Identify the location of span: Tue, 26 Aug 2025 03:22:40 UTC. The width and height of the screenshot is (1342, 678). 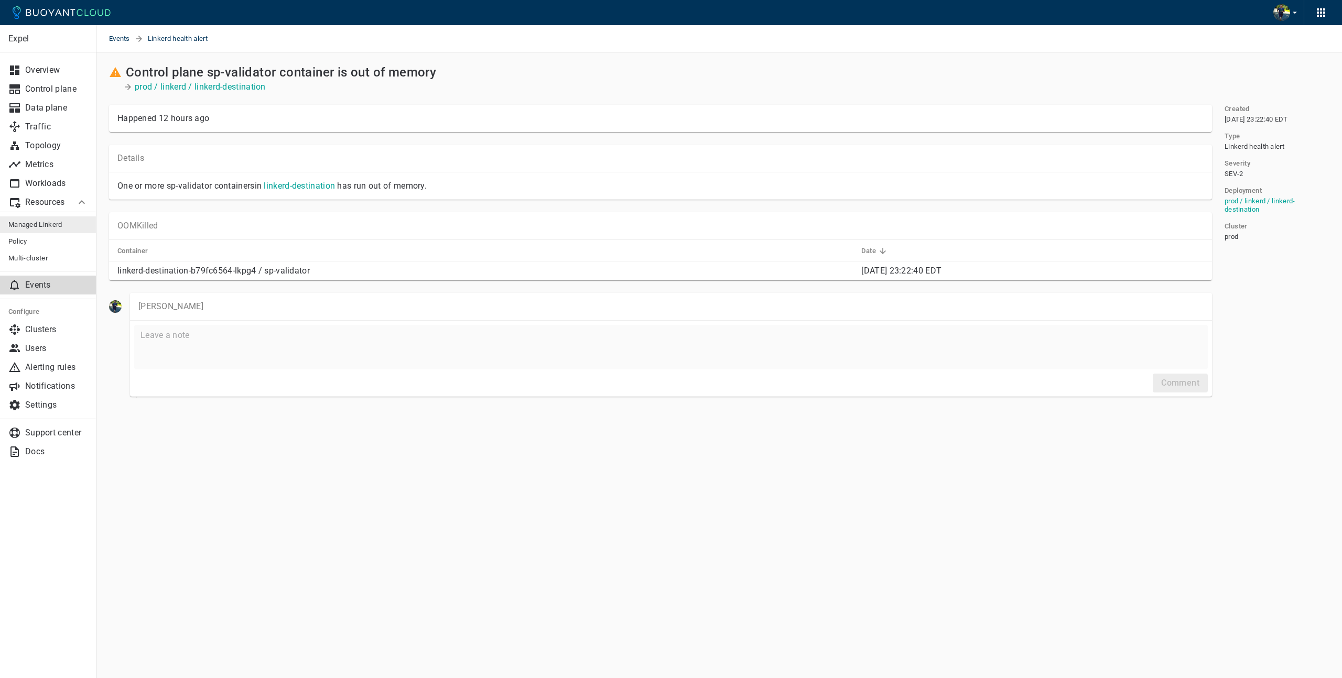
(901, 270).